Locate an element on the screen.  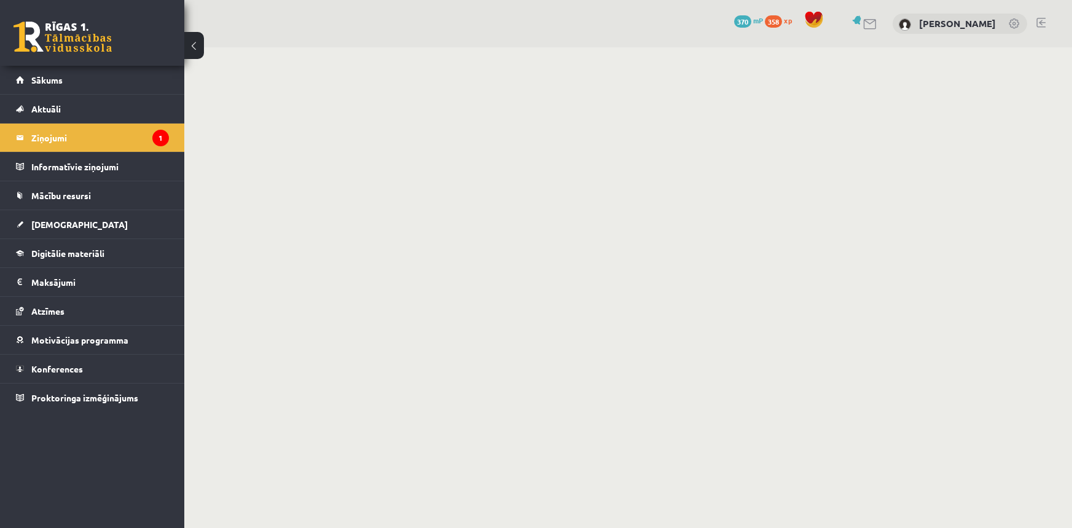
span: Mācību resursi is located at coordinates (61, 195).